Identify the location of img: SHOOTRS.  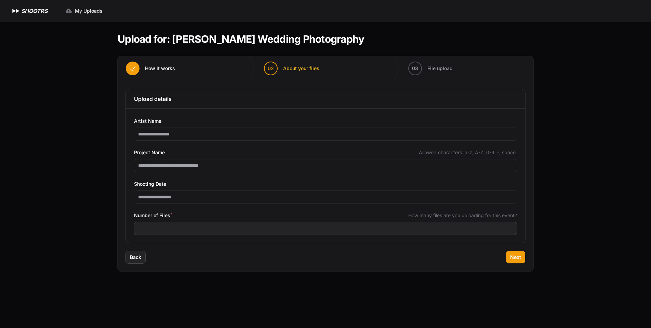
(16, 11).